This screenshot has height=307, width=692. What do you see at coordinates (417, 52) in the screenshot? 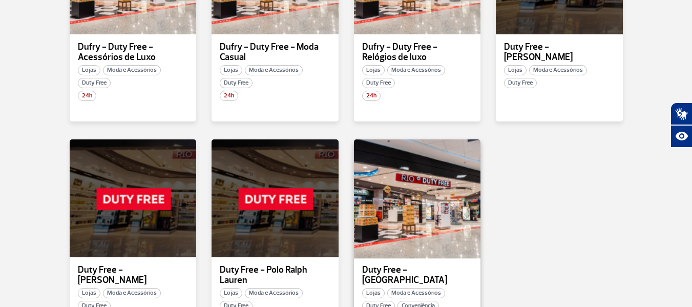
I see `p: Dufry - Duty Free - Relógios de luxo` at bounding box center [417, 52].